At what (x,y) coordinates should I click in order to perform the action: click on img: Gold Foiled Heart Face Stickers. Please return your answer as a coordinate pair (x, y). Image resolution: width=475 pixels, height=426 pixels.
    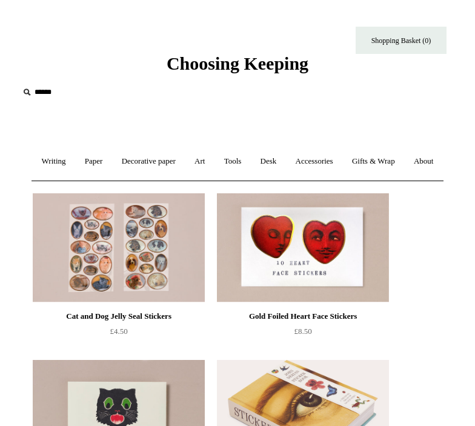
    Looking at the image, I should click on (303, 248).